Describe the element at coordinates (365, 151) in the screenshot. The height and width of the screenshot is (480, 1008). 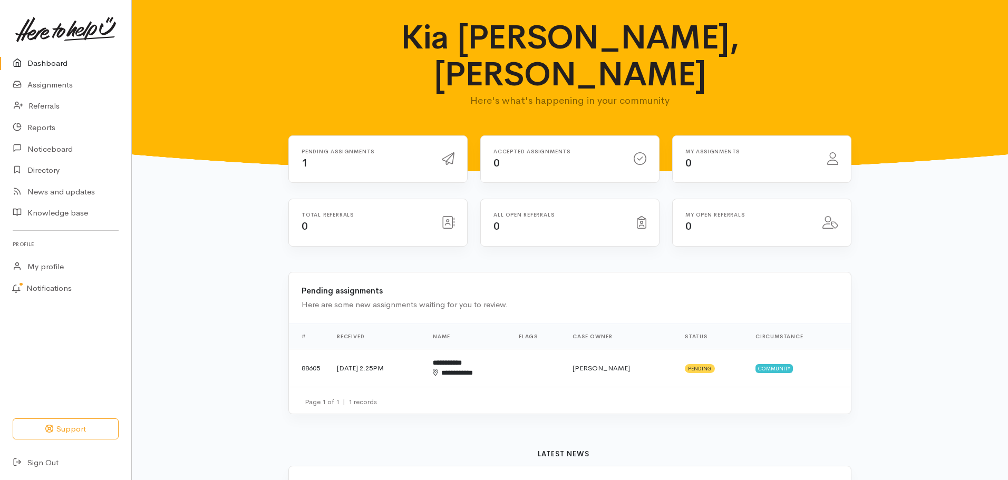
I see `h6: Pending assignments` at that location.